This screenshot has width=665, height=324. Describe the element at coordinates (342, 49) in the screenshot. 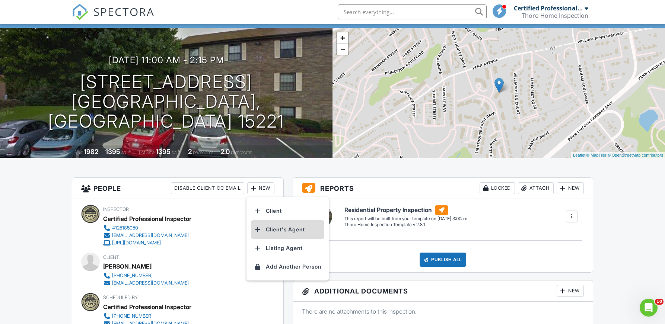

I see `a: Zoom out` at that location.